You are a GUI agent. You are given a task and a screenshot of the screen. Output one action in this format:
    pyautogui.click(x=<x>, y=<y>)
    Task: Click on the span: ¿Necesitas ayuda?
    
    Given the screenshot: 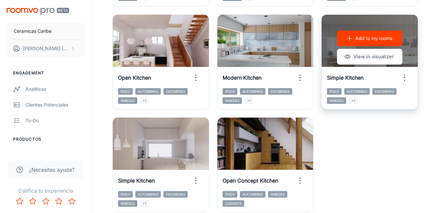 What is the action you would take?
    pyautogui.click(x=52, y=169)
    